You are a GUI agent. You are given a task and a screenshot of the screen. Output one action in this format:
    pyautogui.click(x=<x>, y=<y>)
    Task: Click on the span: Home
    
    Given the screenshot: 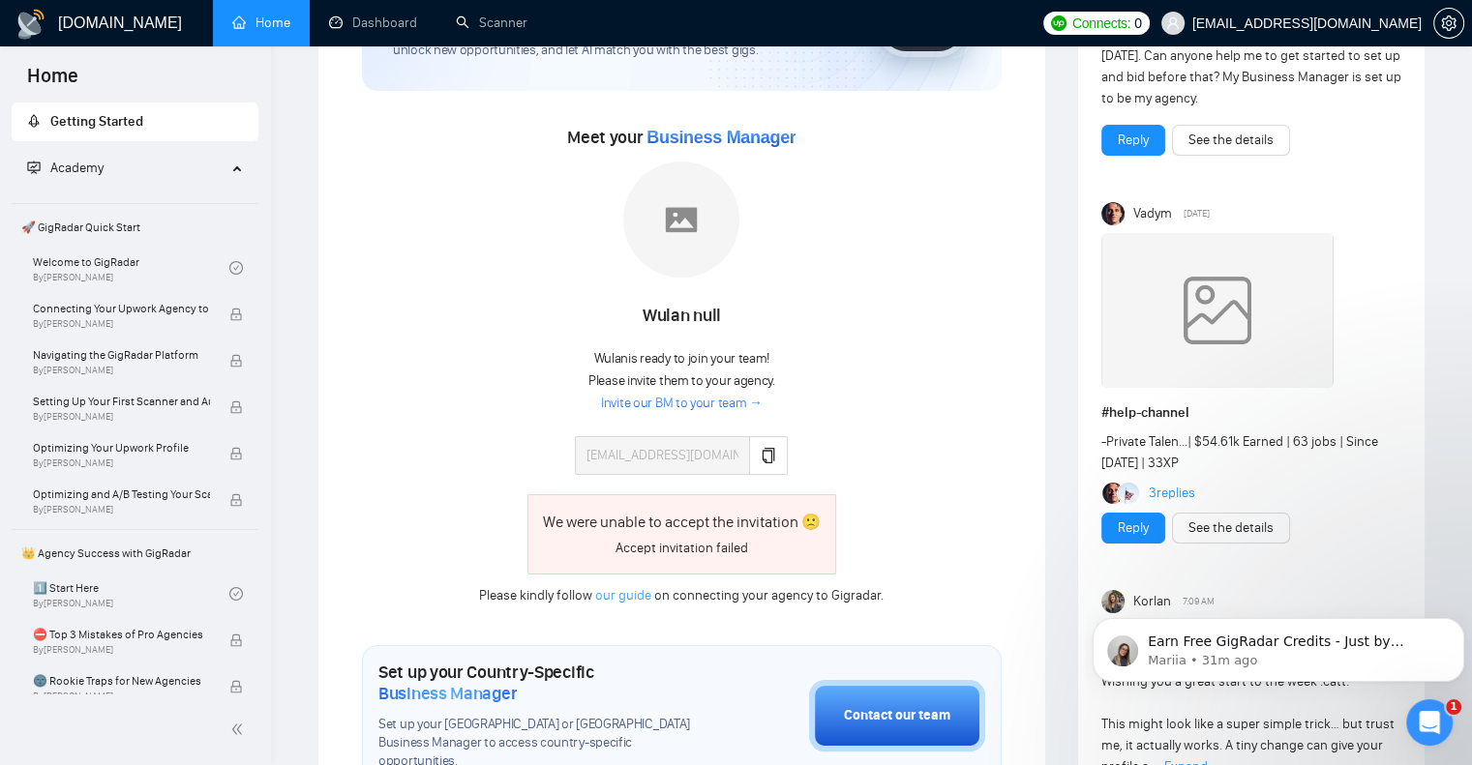 What is the action you would take?
    pyautogui.click(x=52, y=82)
    